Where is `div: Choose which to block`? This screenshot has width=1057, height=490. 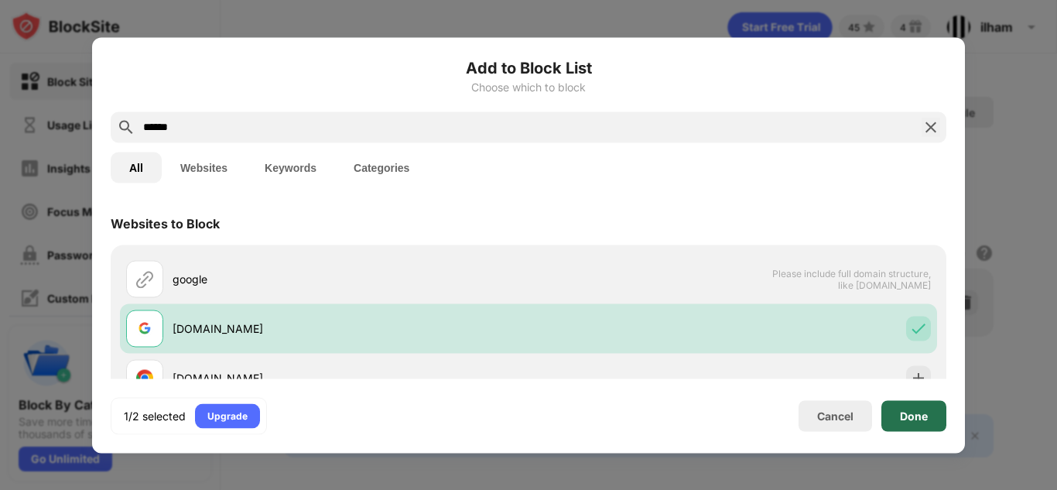
div: Choose which to block is located at coordinates (529, 87).